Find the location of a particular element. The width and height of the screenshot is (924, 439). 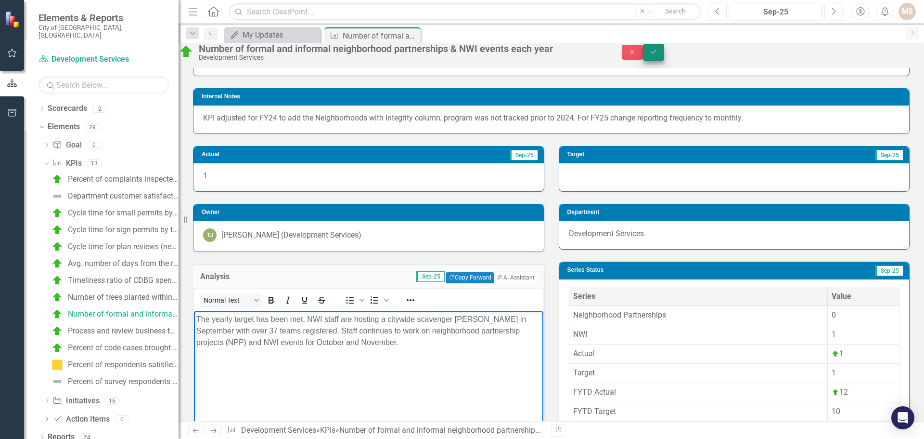

div: Numbered list is located at coordinates (378, 300).